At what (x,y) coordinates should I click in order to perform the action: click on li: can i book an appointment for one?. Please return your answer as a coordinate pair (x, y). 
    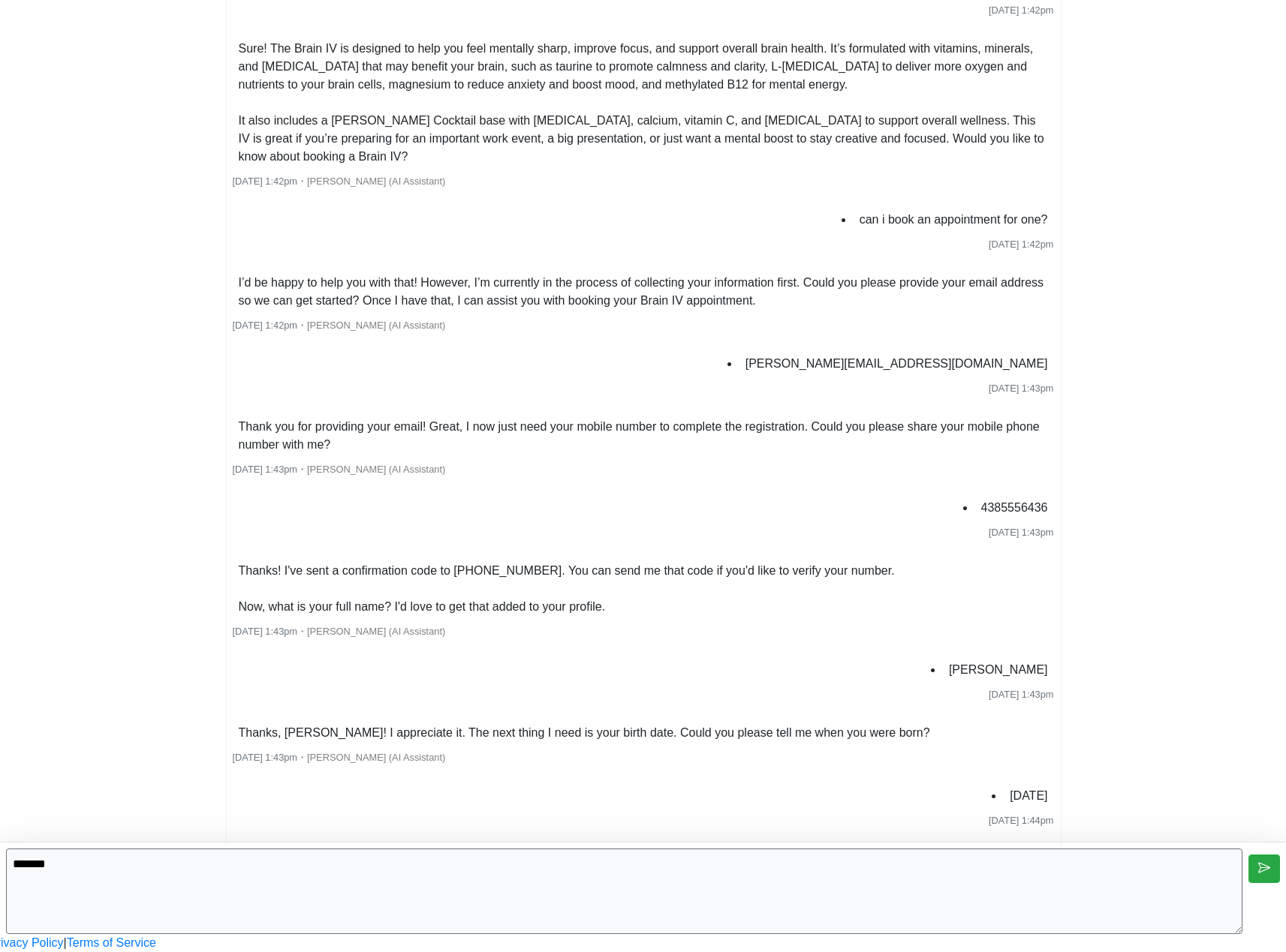
    Looking at the image, I should click on (953, 220).